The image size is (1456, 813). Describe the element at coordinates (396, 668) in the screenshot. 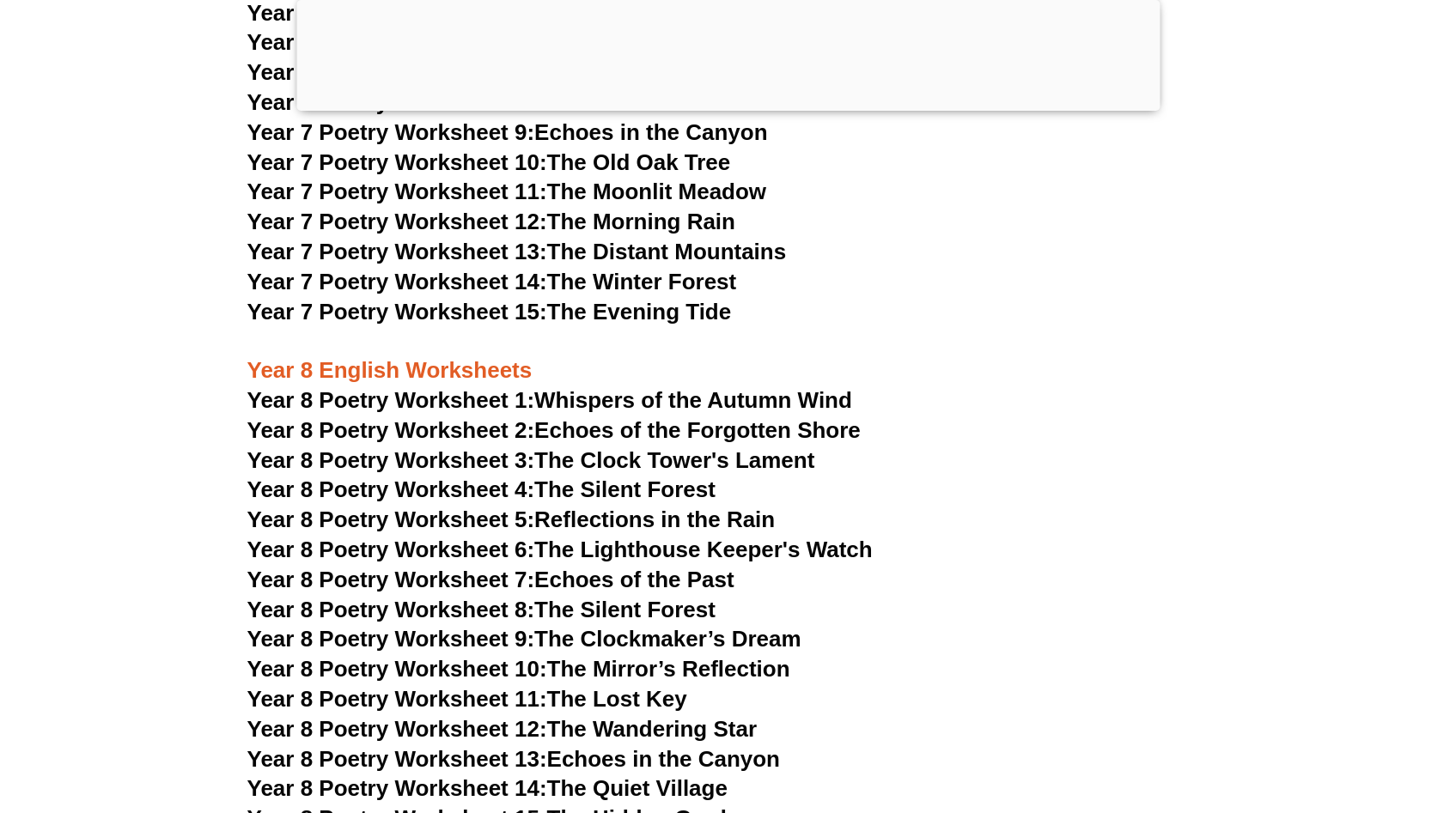

I see `span: Year 8 Poetry Worksheet 10:` at that location.